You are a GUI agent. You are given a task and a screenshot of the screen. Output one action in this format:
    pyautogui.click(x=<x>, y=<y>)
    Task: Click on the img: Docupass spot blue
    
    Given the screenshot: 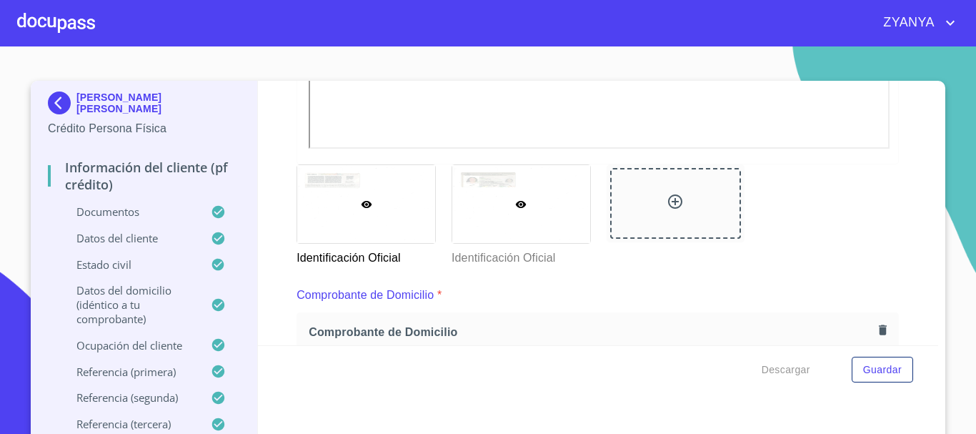 What is the action you would take?
    pyautogui.click(x=62, y=103)
    